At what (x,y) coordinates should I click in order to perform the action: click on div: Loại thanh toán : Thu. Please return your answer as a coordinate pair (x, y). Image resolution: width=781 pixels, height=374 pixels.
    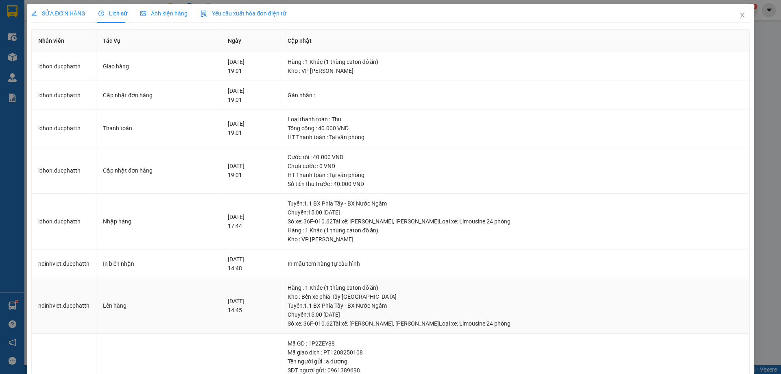
    Looking at the image, I should click on (515, 119).